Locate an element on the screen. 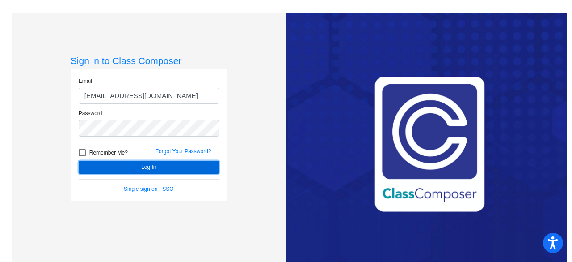  a: Single sign on - SSO is located at coordinates (148, 189).